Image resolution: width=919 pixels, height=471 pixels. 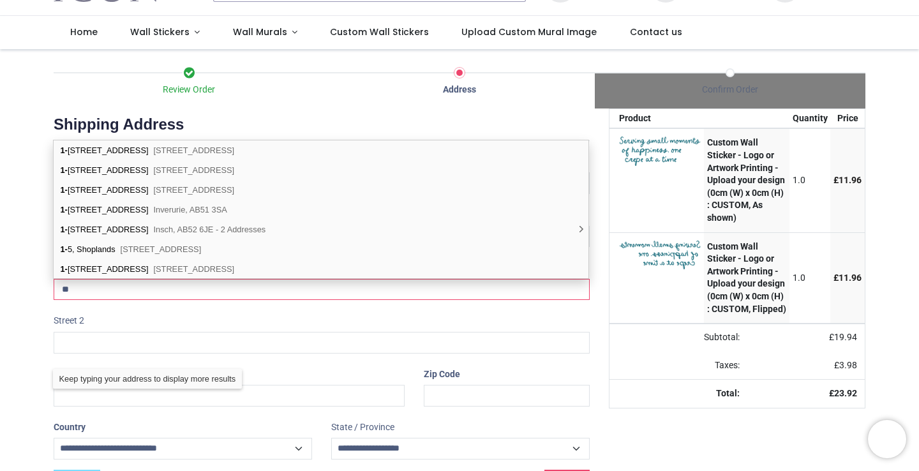 I want to click on th: Price, so click(x=847, y=119).